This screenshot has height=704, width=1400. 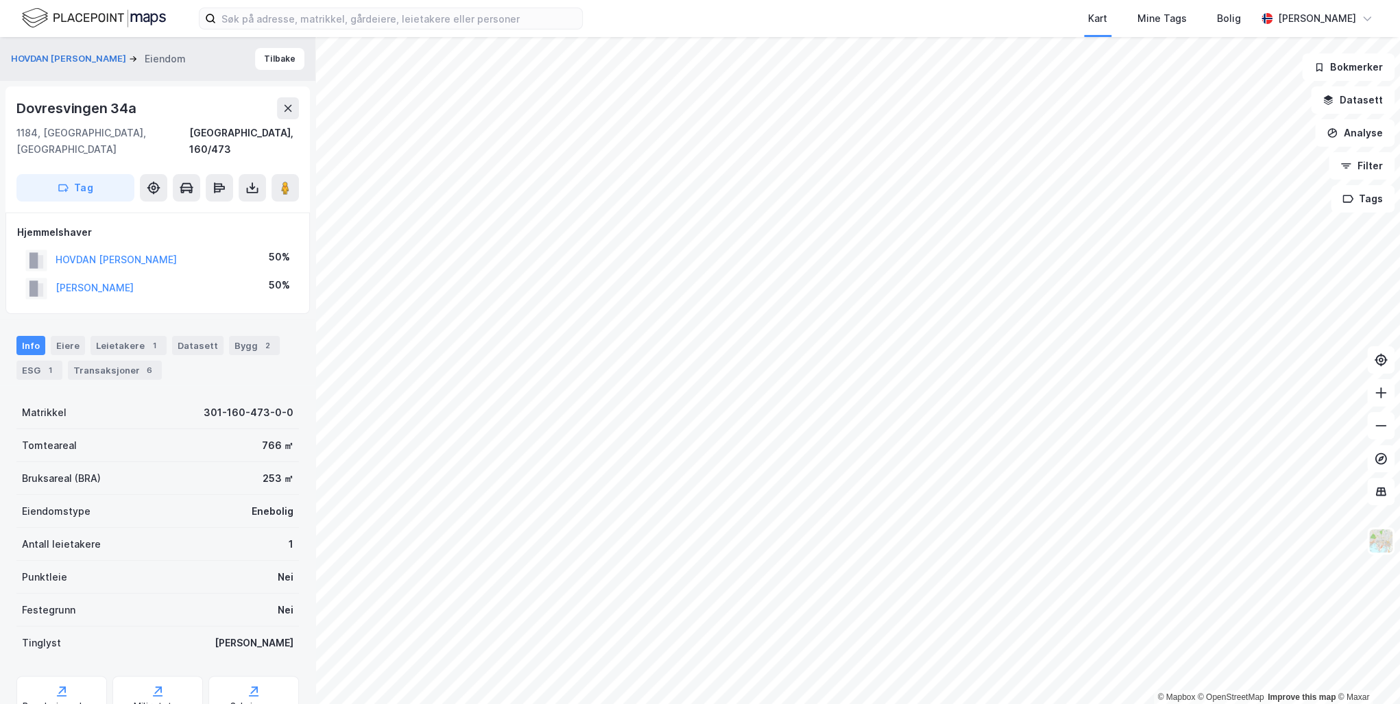 I want to click on div: ESG, so click(x=39, y=370).